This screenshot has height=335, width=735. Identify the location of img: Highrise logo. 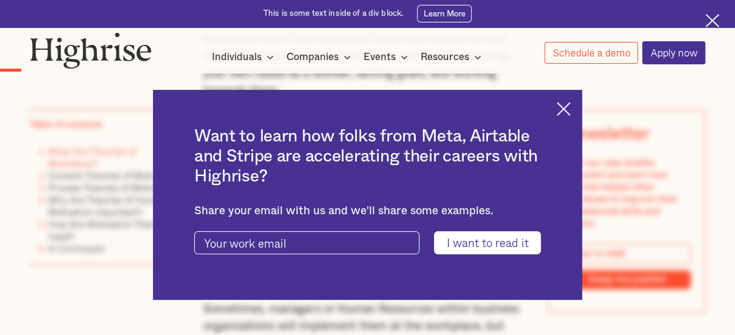
(90, 50).